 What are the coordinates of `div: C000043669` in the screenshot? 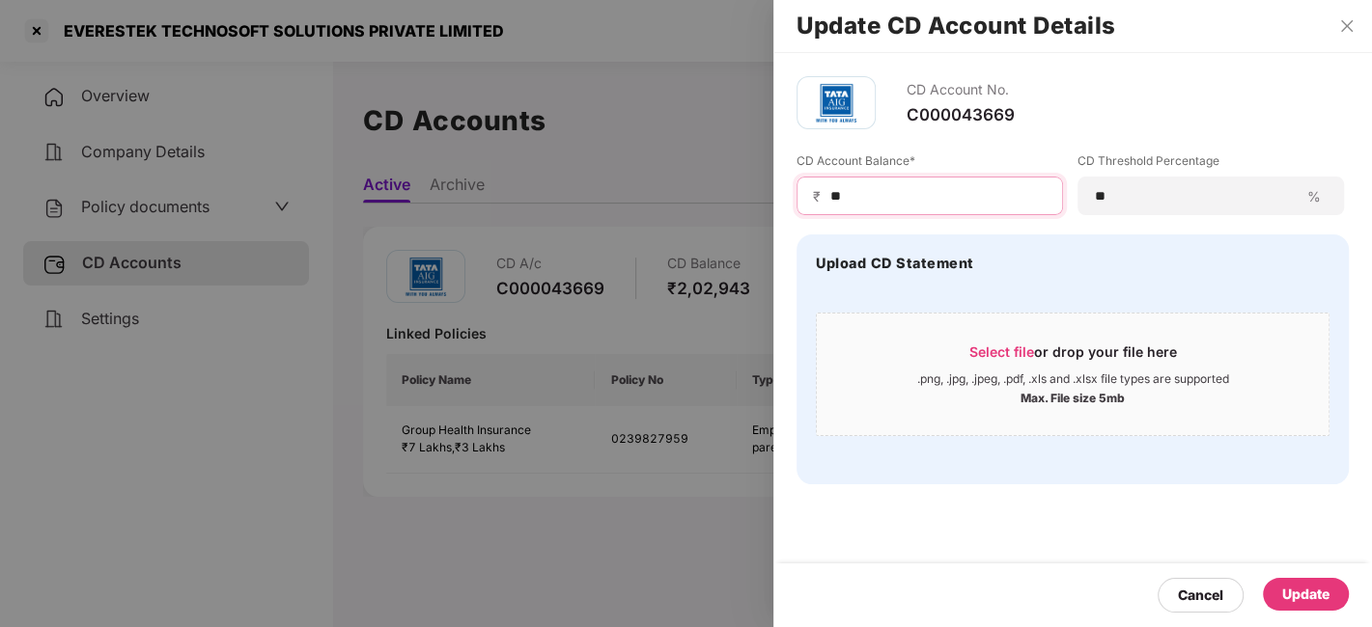 It's located at (960, 115).